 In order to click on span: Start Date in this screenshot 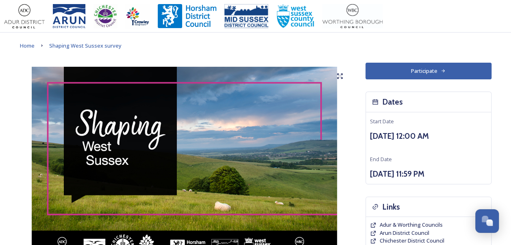, I will do `click(382, 121)`.